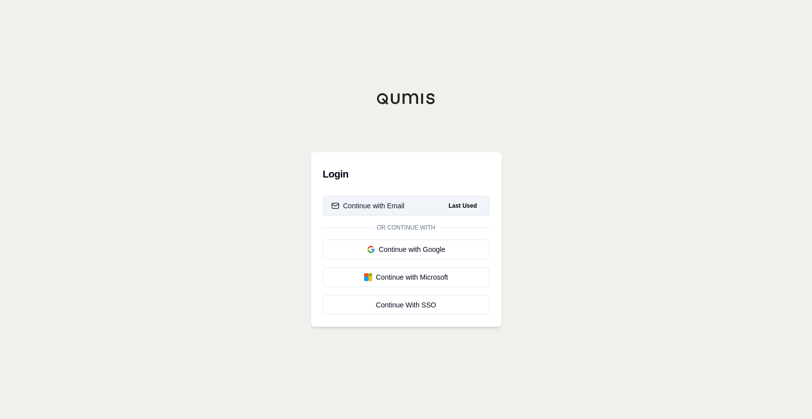  I want to click on h3: Login, so click(406, 174).